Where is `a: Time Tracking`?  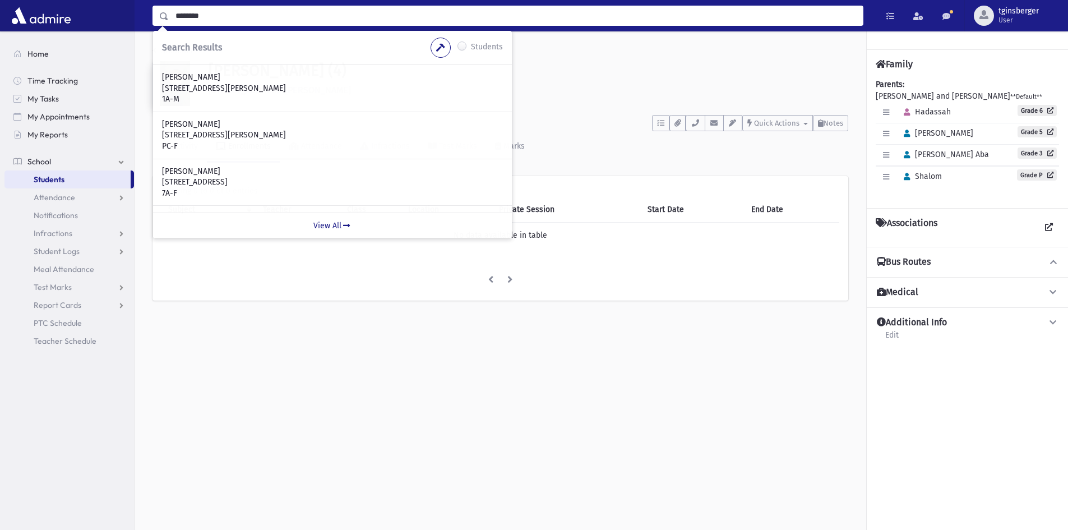
a: Time Tracking is located at coordinates (69, 81).